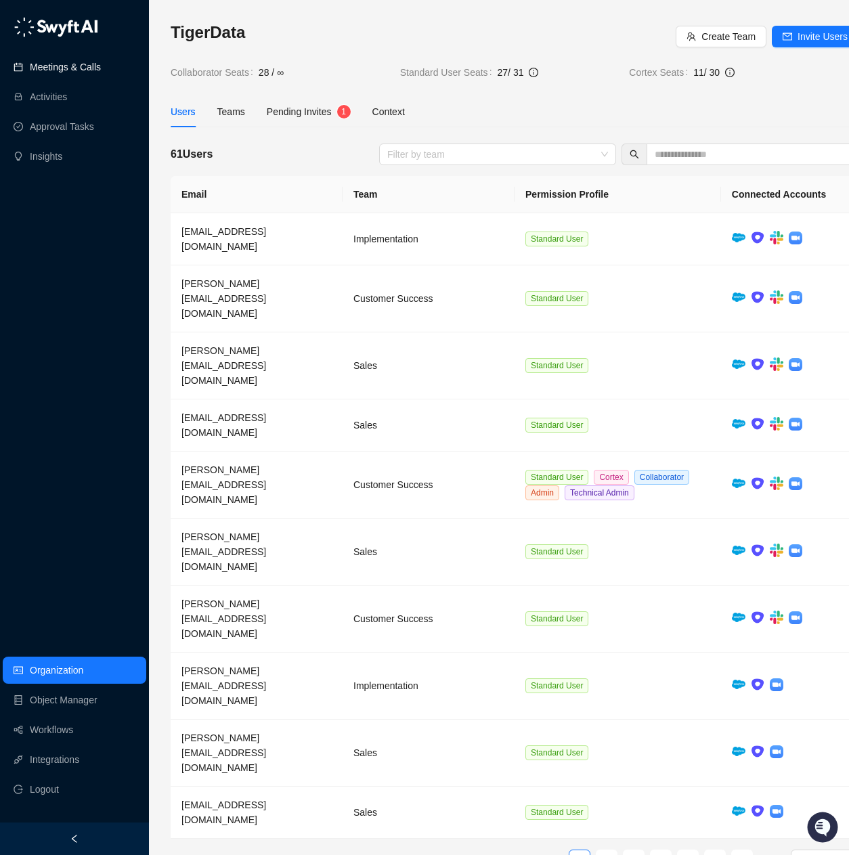  I want to click on span: info-circle, so click(533, 72).